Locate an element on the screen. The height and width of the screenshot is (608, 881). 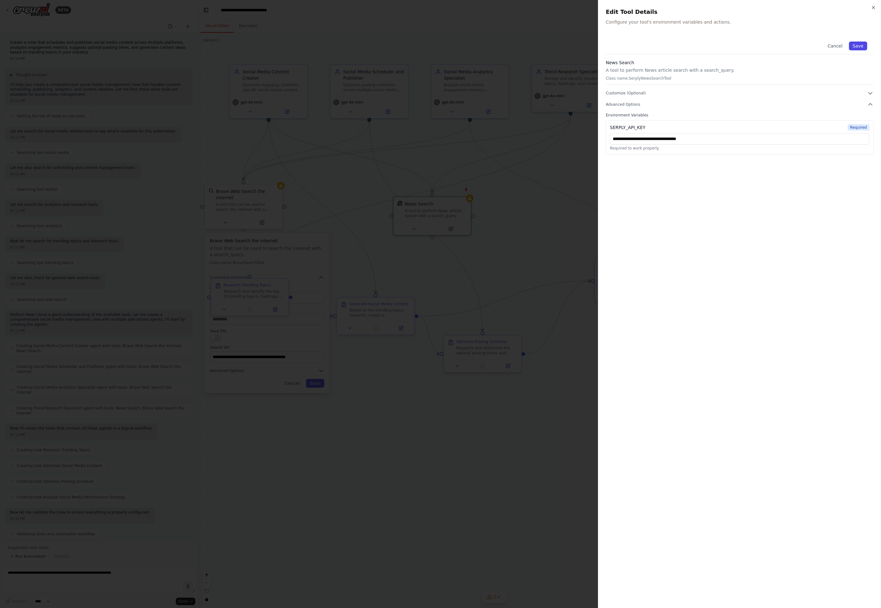
label: Environment Variables is located at coordinates (740, 115).